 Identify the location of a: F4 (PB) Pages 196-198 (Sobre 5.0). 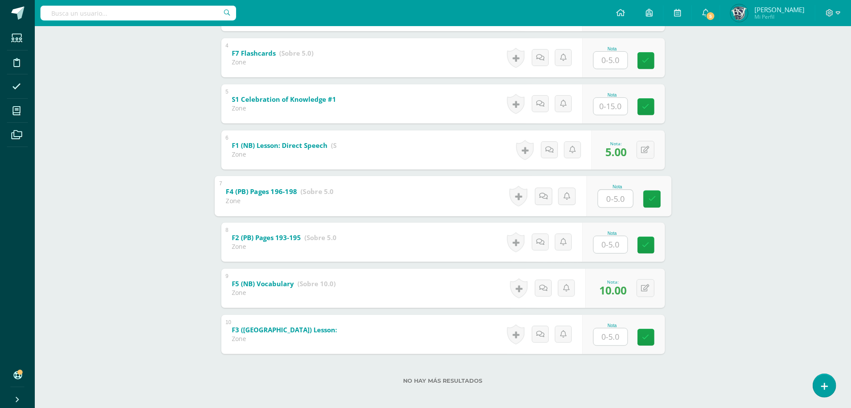
(281, 191).